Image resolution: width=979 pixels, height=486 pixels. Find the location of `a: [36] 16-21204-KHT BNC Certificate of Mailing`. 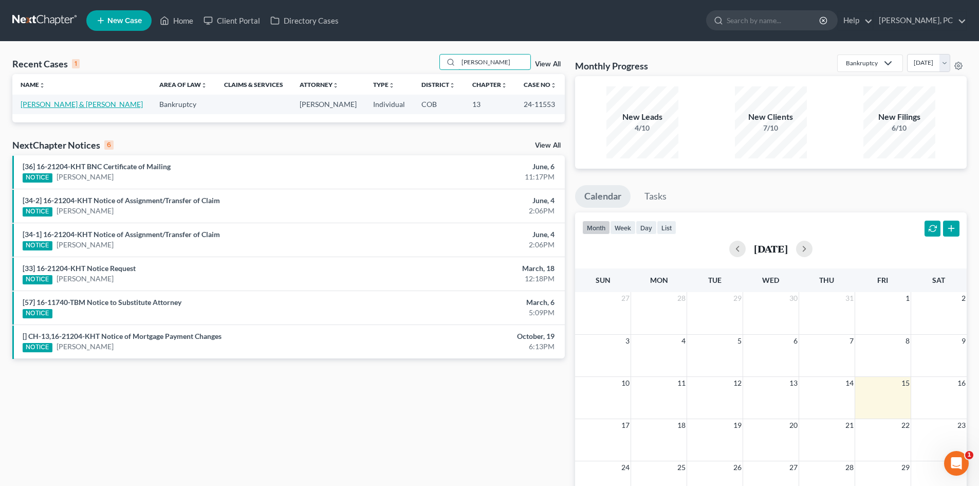

a: [36] 16-21204-KHT BNC Certificate of Mailing is located at coordinates (97, 166).